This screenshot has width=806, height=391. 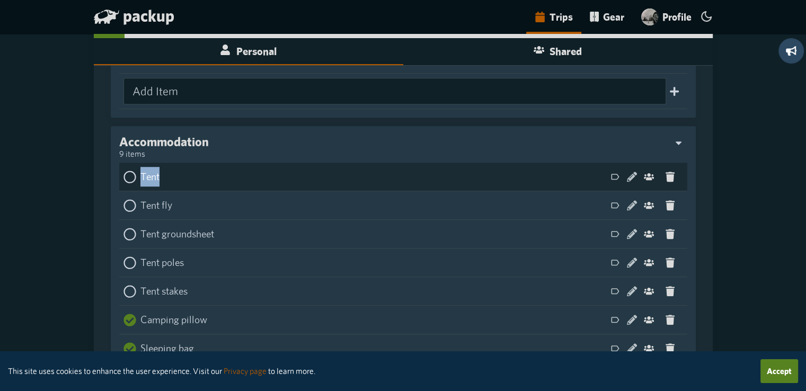 What do you see at coordinates (245, 371) in the screenshot?
I see `a: Privacy page` at bounding box center [245, 371].